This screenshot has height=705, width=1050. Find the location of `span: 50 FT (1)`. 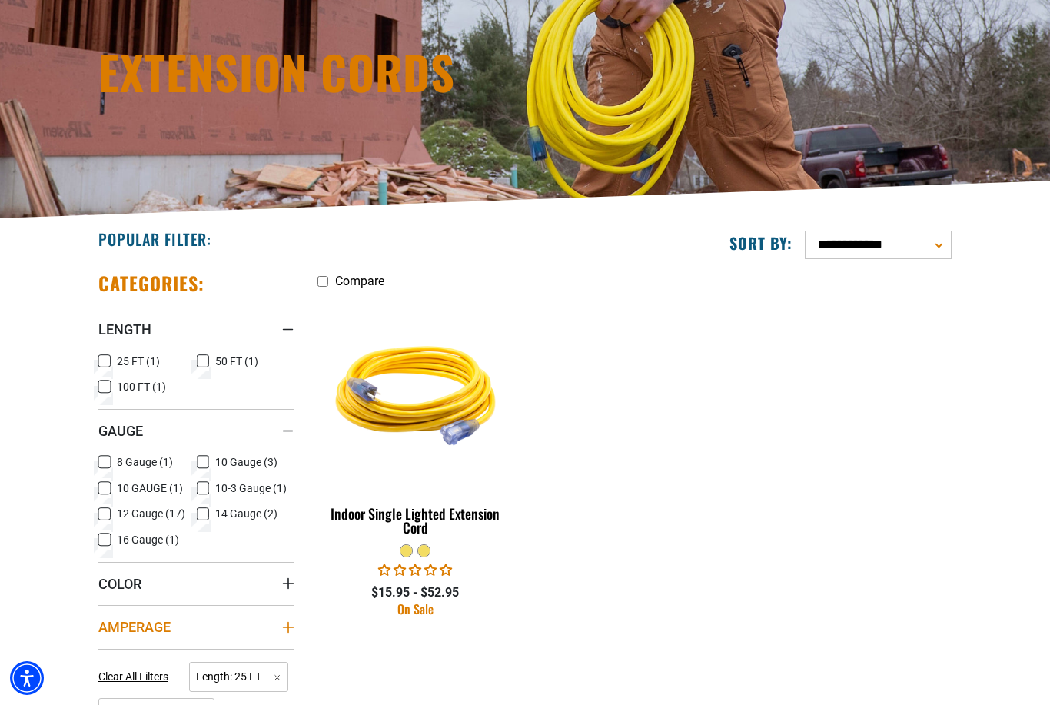

span: 50 FT (1) is located at coordinates (237, 361).